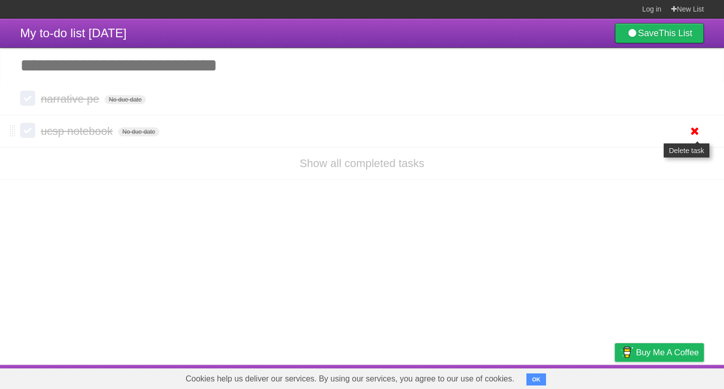 The image size is (724, 389). I want to click on button: OK, so click(536, 379).